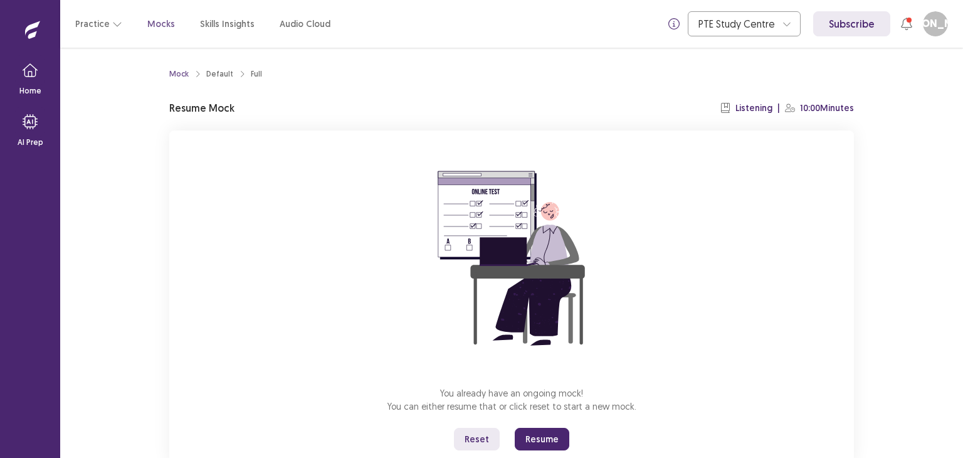 The height and width of the screenshot is (458, 963). What do you see at coordinates (738, 24) in the screenshot?
I see `div: PTE Study Centre` at bounding box center [738, 24].